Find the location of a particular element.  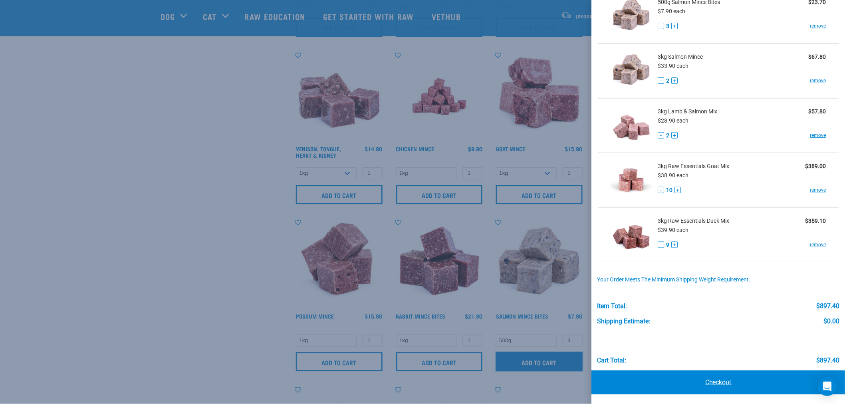

div: Open Intercom Messenger is located at coordinates (828, 387).